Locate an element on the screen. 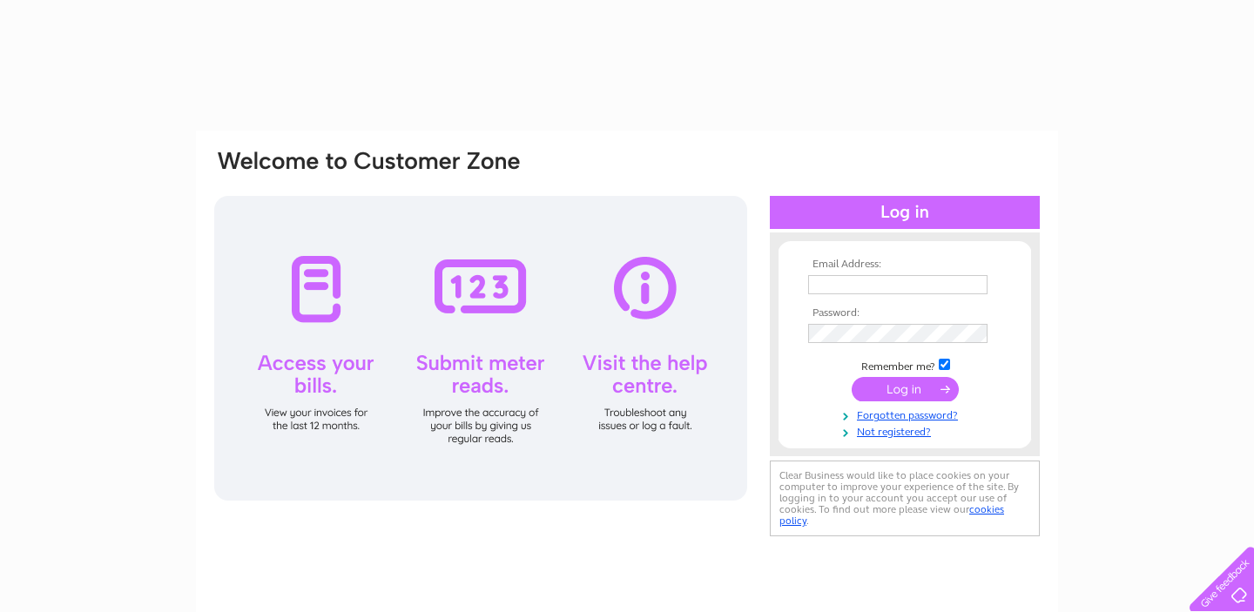  input: Submit is located at coordinates (905, 389).